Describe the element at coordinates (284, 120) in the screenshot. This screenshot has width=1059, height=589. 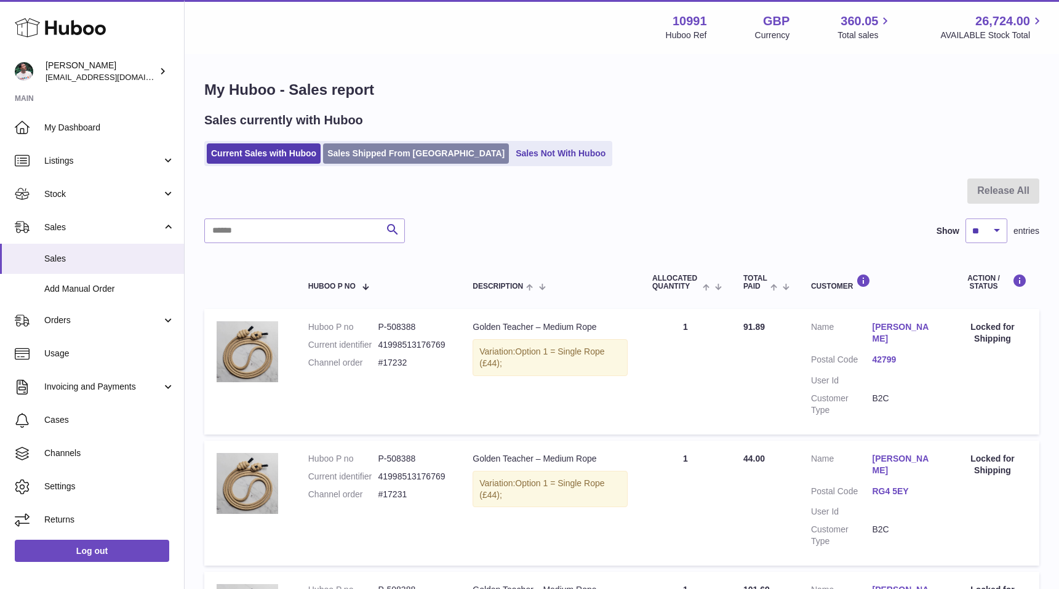
I see `h2: Sales currently with Huboo` at that location.